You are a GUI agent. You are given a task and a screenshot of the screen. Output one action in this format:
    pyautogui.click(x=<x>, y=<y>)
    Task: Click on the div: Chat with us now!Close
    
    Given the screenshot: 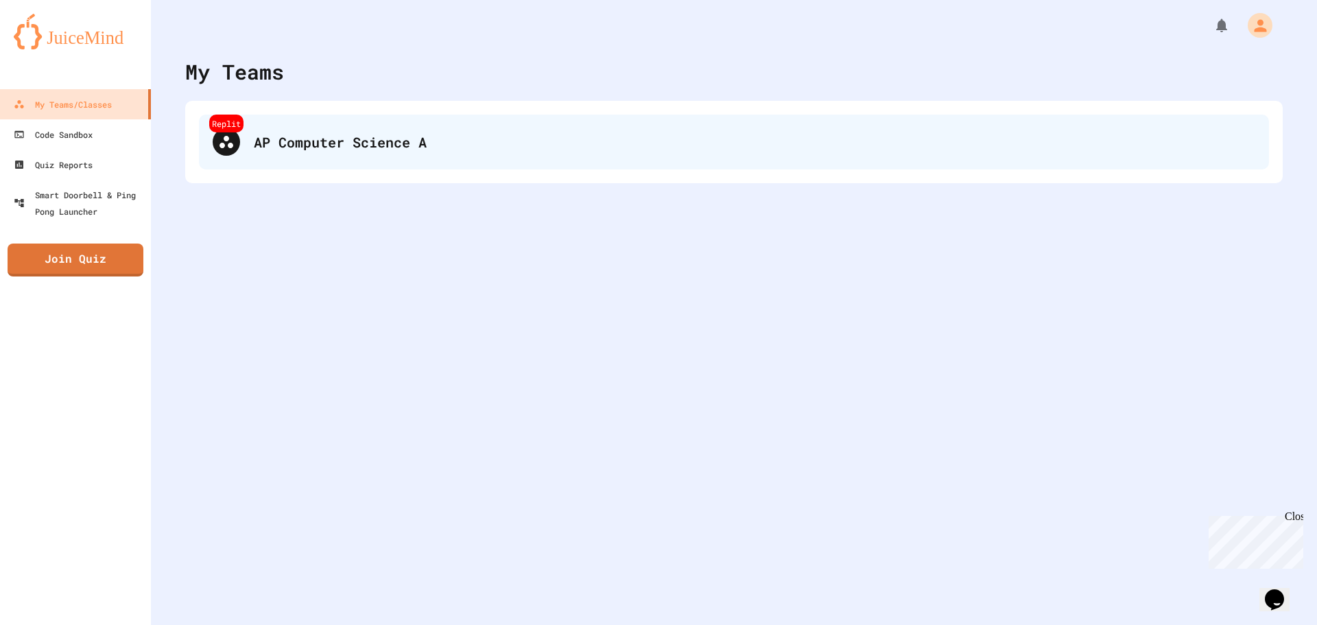 What is the action you would take?
    pyautogui.click(x=50, y=46)
    